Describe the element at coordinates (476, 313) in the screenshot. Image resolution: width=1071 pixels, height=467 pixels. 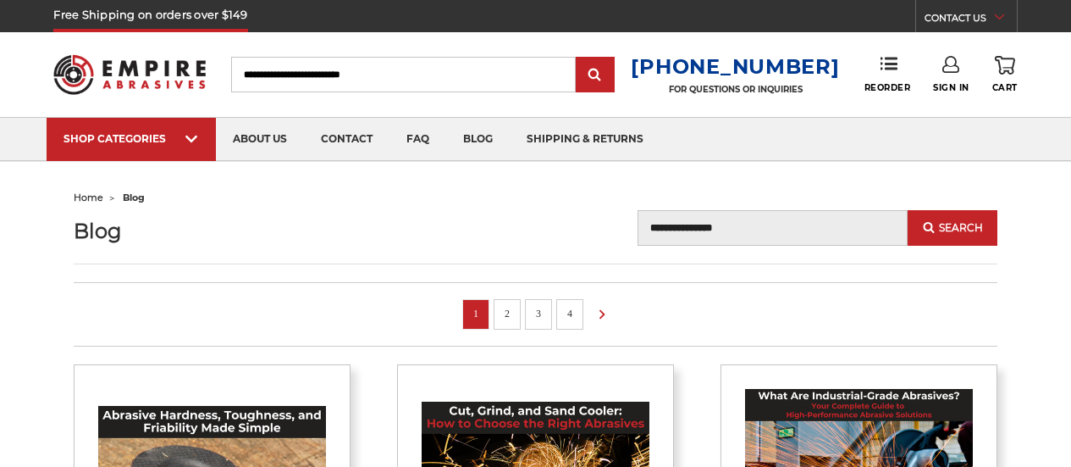
I see `a: 1` at that location.